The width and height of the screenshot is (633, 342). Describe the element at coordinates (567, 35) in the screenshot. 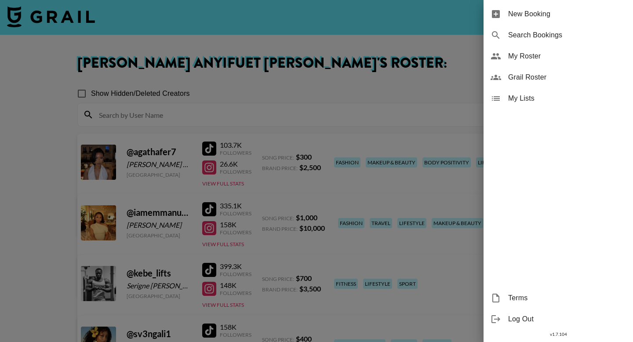

I see `span: Search Bookings` at that location.